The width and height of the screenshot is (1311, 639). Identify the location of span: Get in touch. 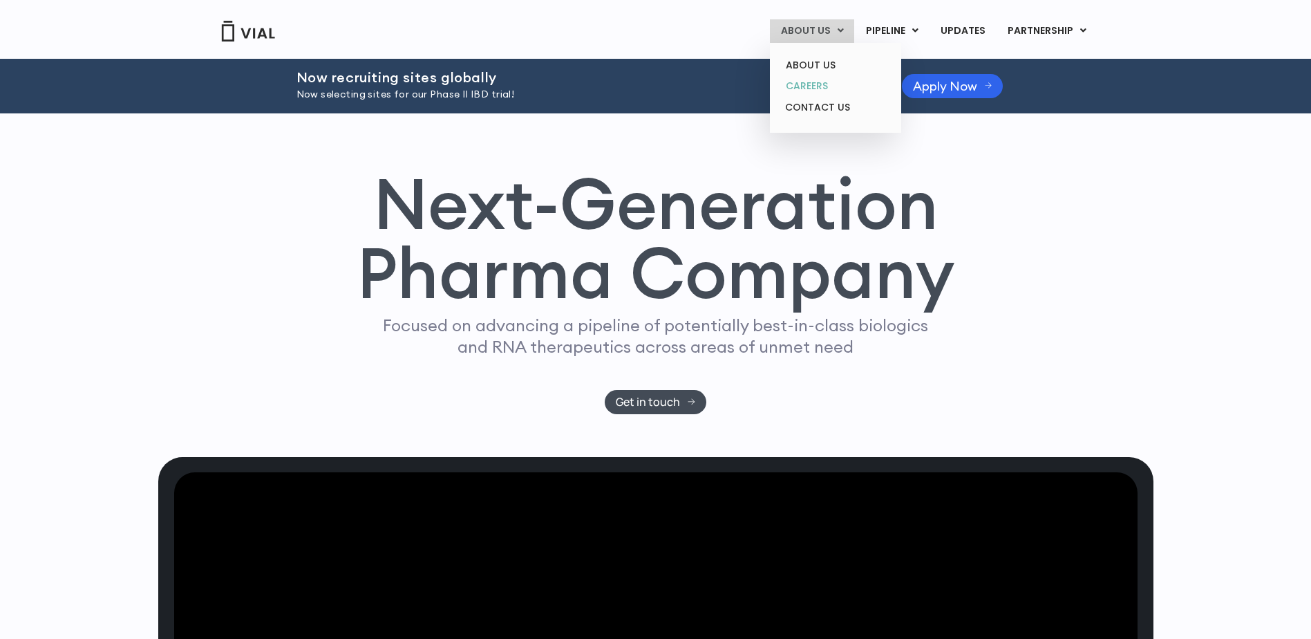
(648, 402).